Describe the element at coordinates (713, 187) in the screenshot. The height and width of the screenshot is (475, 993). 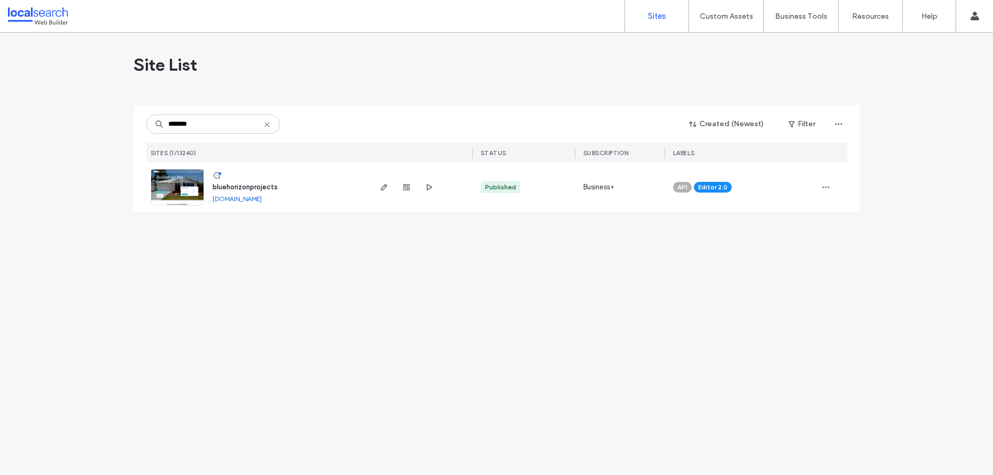
I see `span: Editor 2.0` at that location.